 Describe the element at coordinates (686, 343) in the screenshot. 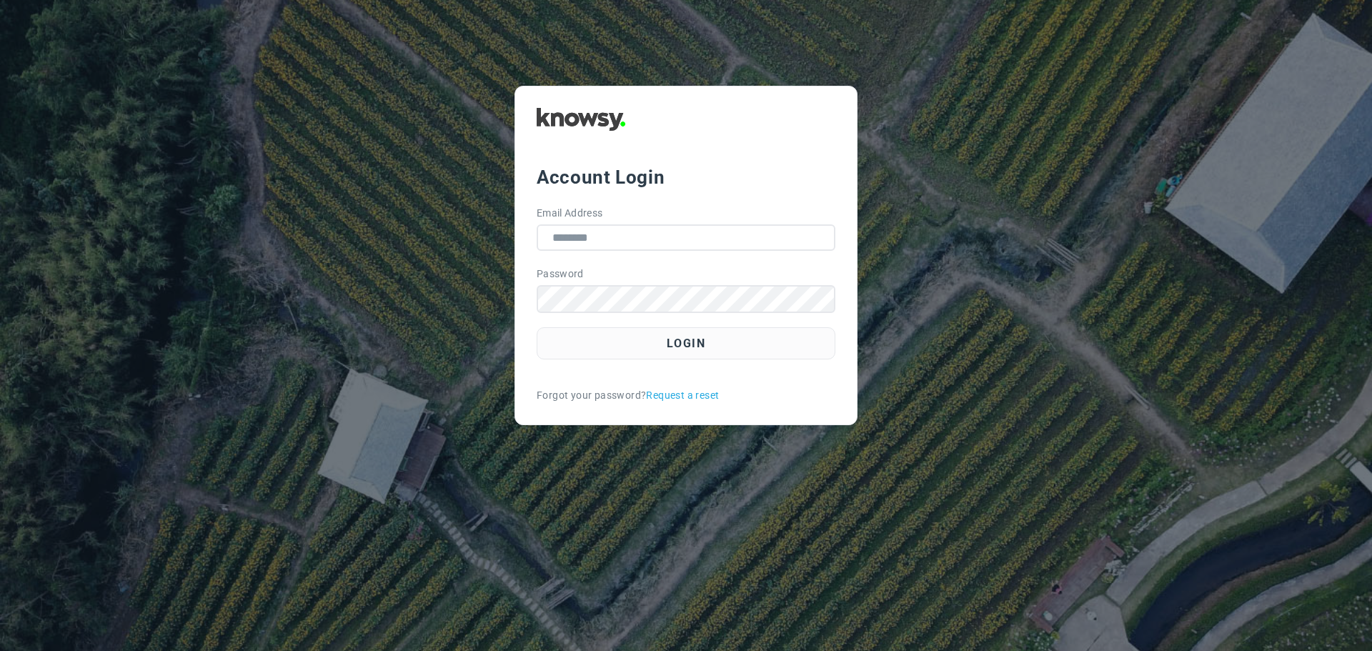

I see `button: Login` at that location.